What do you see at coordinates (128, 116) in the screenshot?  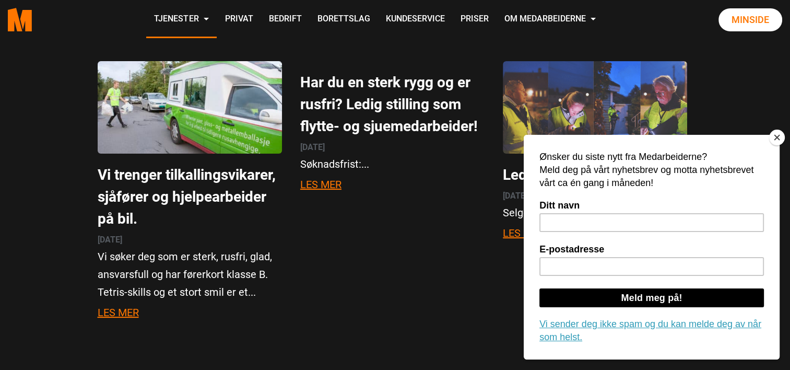 I see `label: E-postadresse` at bounding box center [128, 116].